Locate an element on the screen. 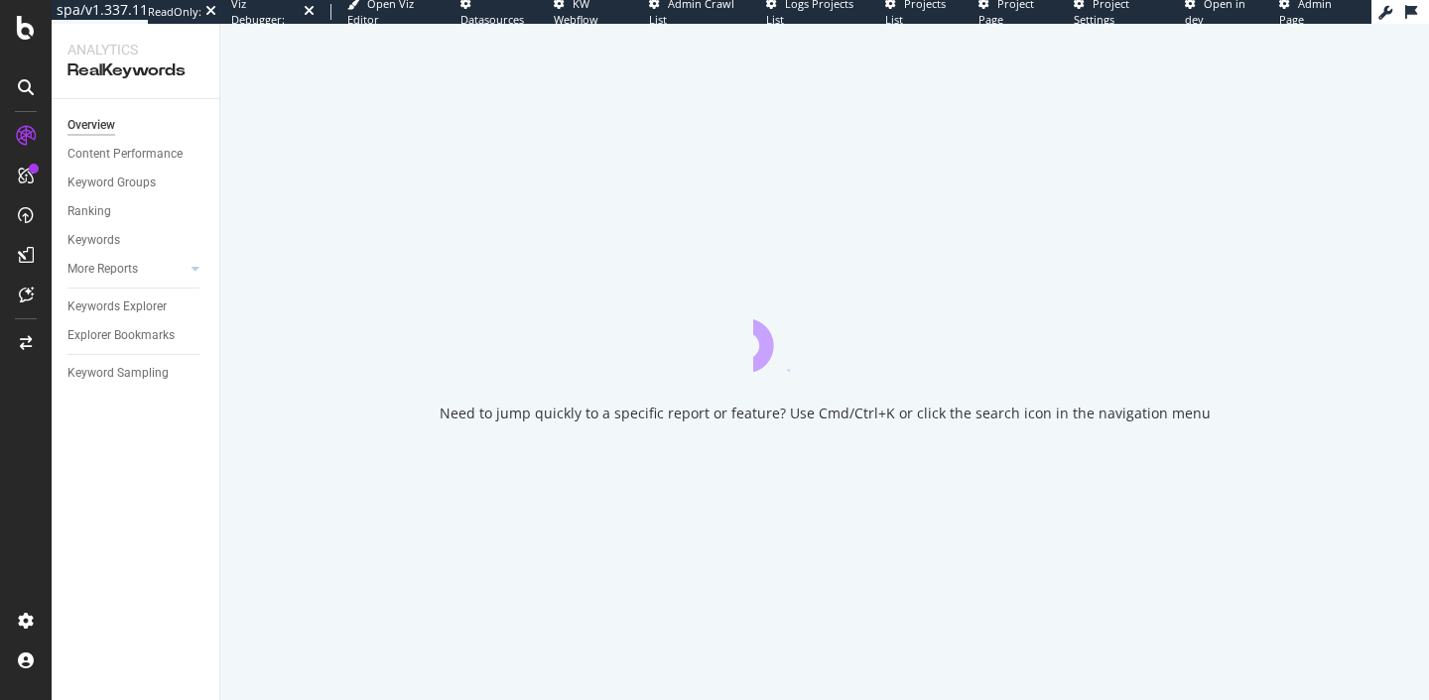 The height and width of the screenshot is (700, 1429). a: Keywords is located at coordinates (136, 240).